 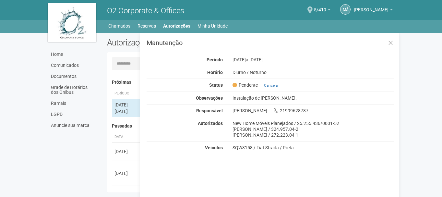 I want to click on a: LGPD, so click(x=73, y=114).